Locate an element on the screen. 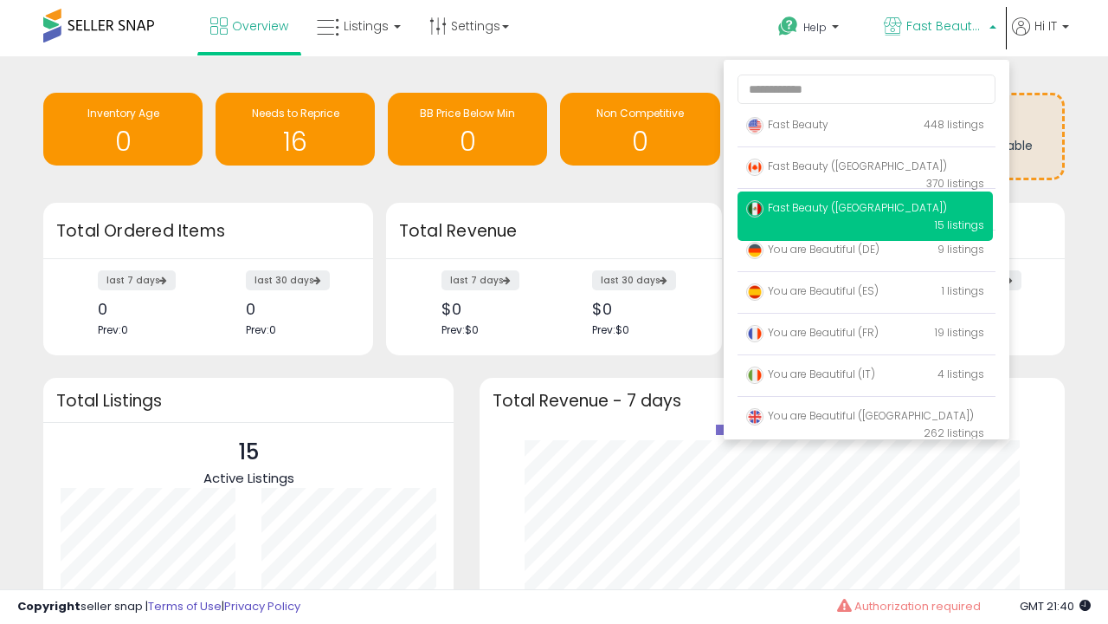 The width and height of the screenshot is (1108, 624). a: Non Competitive 0 is located at coordinates (640, 129).